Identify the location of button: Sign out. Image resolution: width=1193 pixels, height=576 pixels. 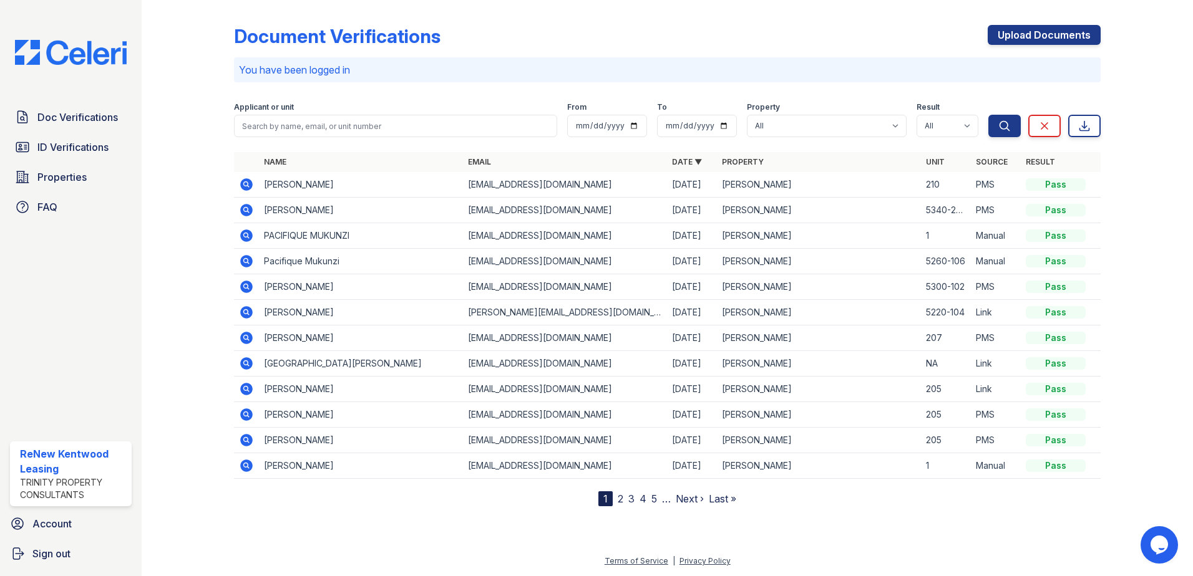
(70, 554).